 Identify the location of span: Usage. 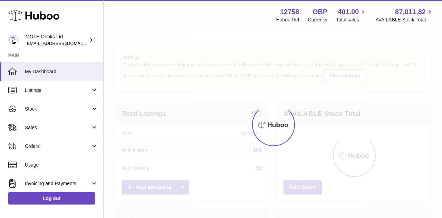
(61, 165).